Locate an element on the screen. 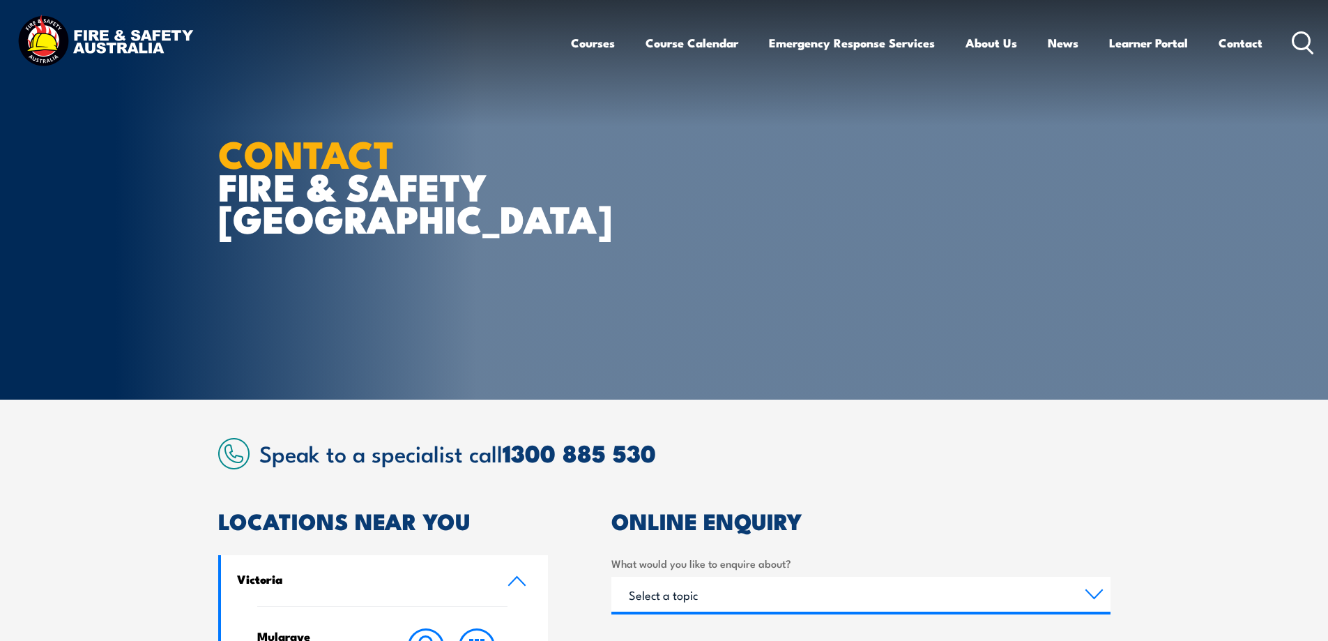 Image resolution: width=1328 pixels, height=641 pixels. a: Courses is located at coordinates (593, 43).